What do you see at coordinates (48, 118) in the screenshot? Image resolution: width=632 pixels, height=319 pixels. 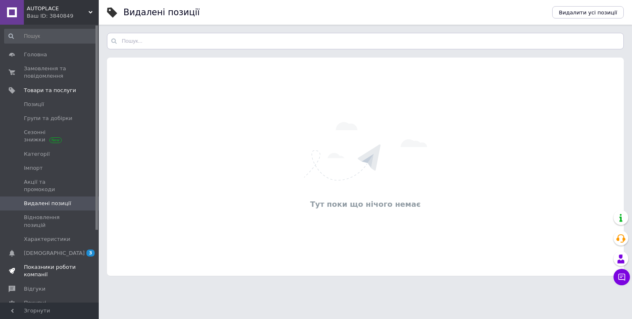 I see `span: Групи та добірки` at bounding box center [48, 118].